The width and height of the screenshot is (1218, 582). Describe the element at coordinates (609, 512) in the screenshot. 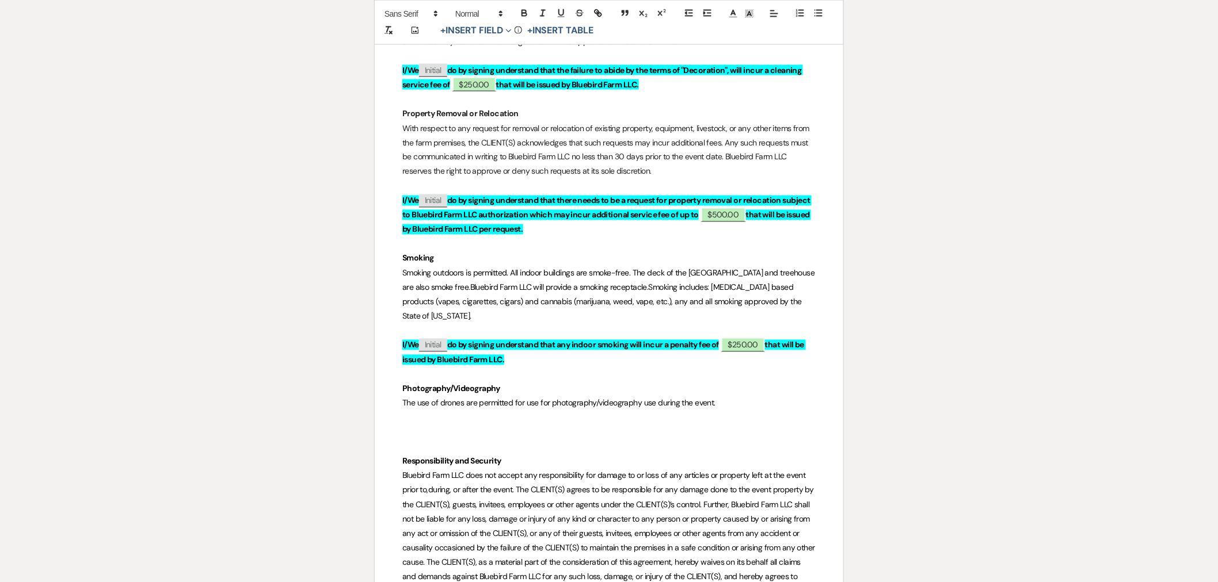

I see `span: during, or after the event. The CLIENT(S) agrees to be responsible for any damage done to the eve...` at that location.